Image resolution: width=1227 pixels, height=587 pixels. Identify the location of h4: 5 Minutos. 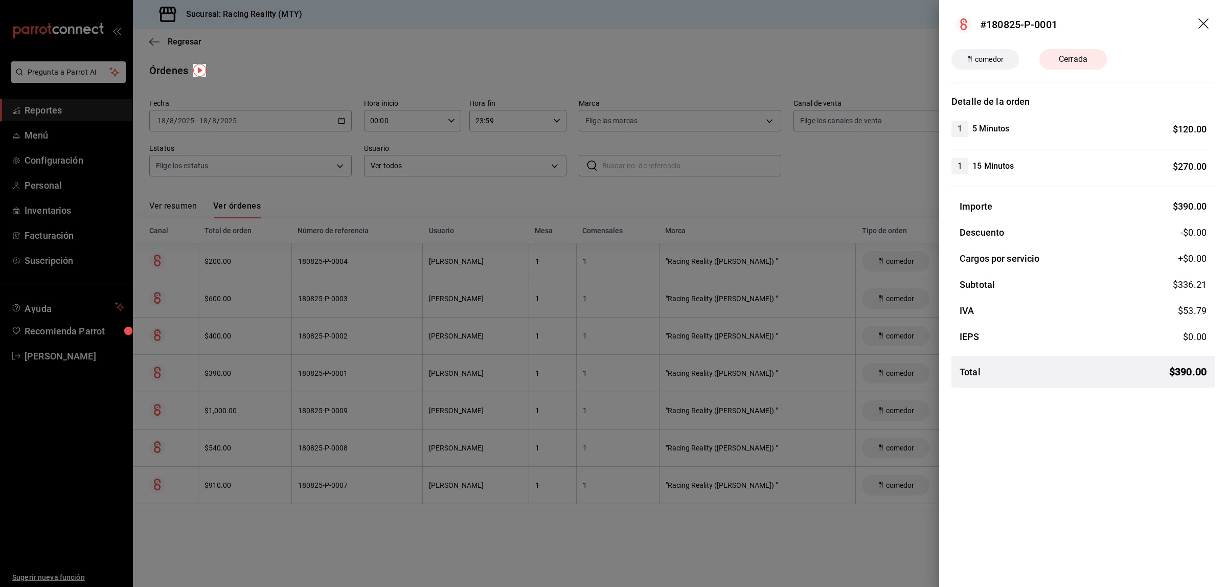
(991, 129).